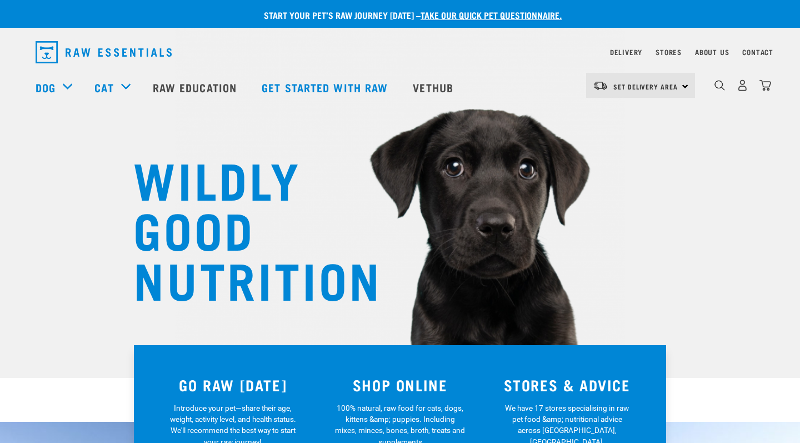 Image resolution: width=800 pixels, height=443 pixels. I want to click on h1: WILDLY GOOD NUTRITION, so click(244, 228).